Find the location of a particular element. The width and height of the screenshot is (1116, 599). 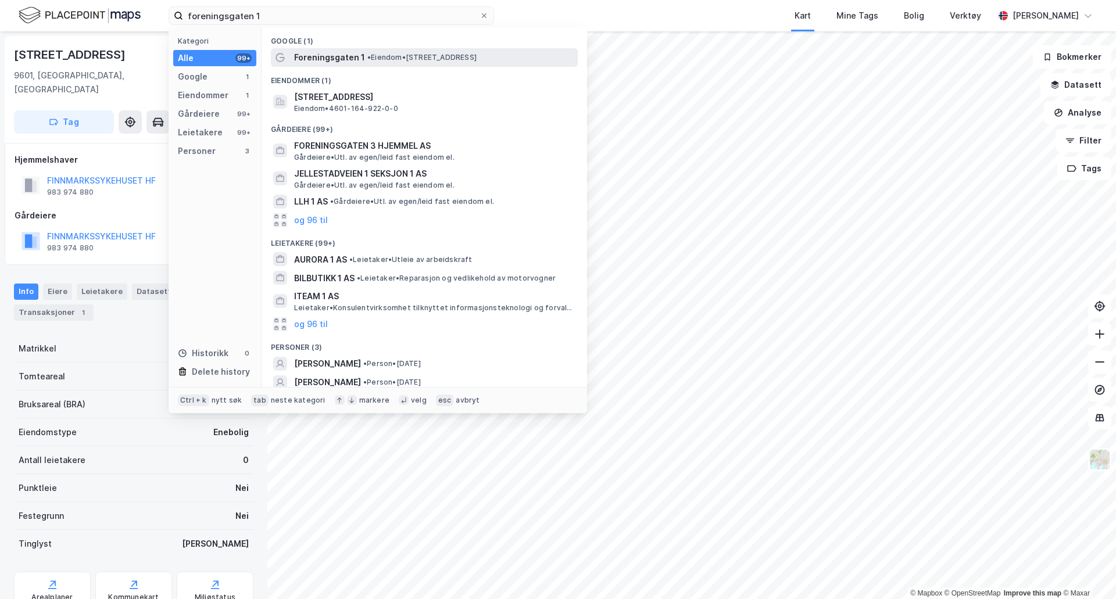

span: Leietaker • Reparasjon og vedlikehold av motorvogner is located at coordinates (456, 278).